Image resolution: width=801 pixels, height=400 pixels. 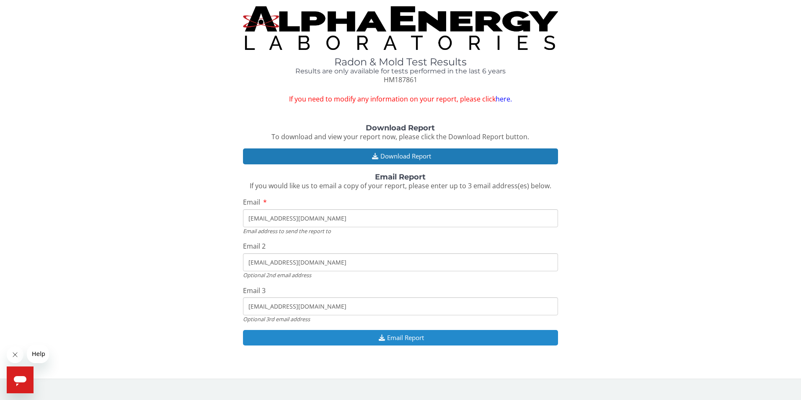 What do you see at coordinates (401, 231) in the screenshot?
I see `div: Email address to send the report to` at bounding box center [401, 231].